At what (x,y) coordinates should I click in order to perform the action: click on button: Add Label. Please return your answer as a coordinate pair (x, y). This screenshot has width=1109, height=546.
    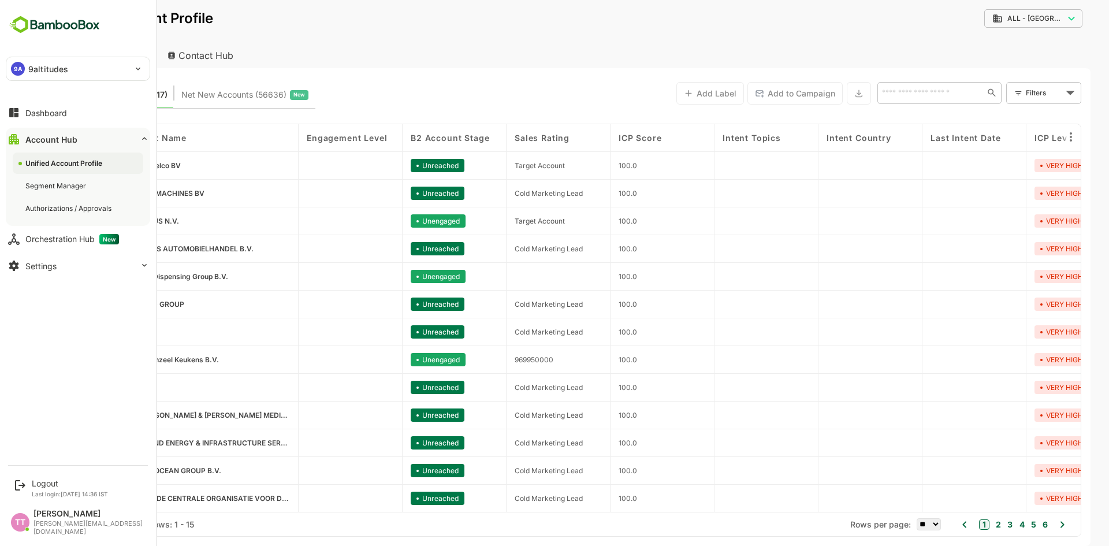
    Looking at the image, I should click on (669, 93).